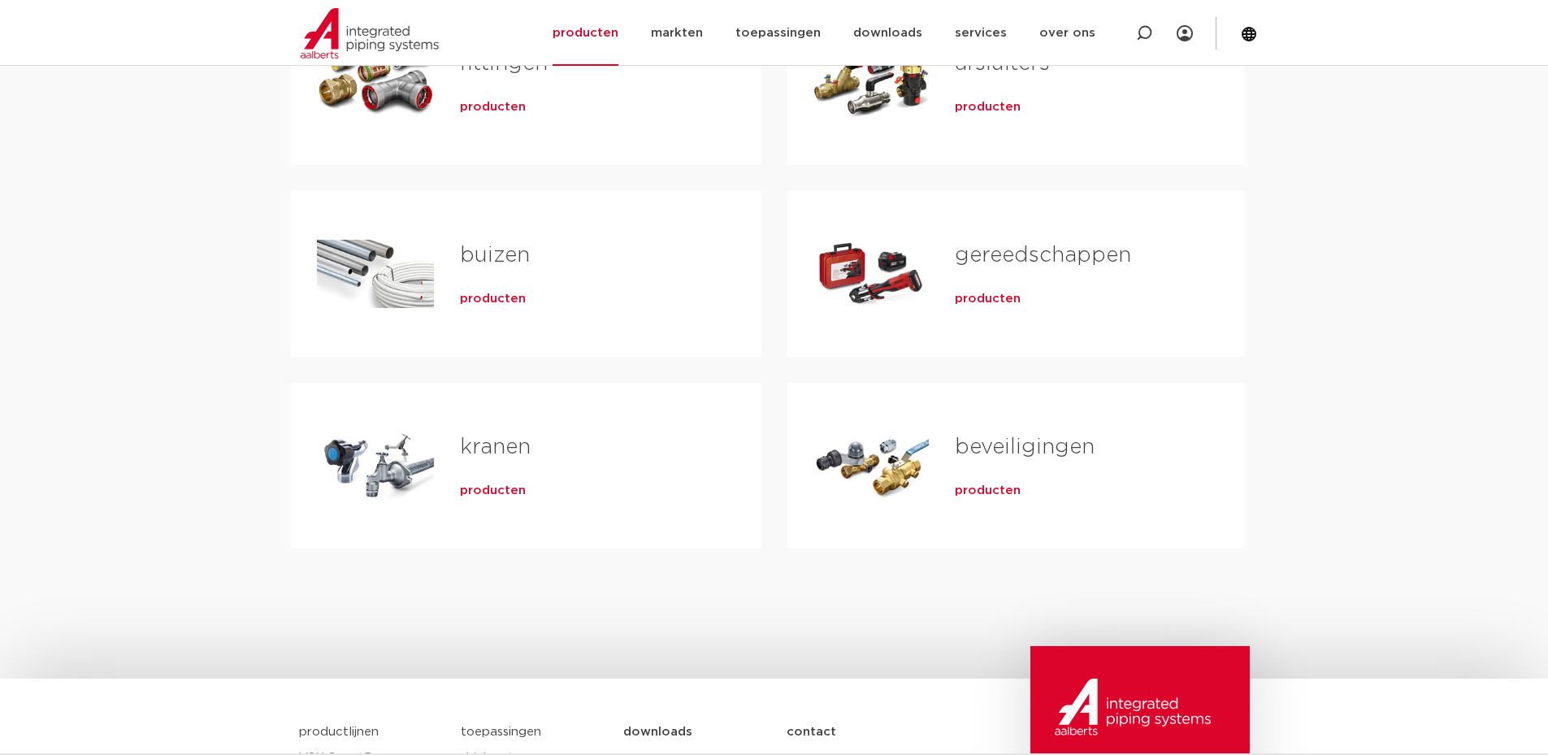 The image size is (1548, 755). What do you see at coordinates (1042, 255) in the screenshot?
I see `a: gereedschappen` at bounding box center [1042, 255].